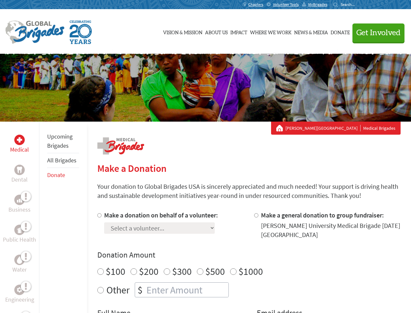  What do you see at coordinates (60, 141) in the screenshot?
I see `a: Upcoming Brigades` at bounding box center [60, 141].